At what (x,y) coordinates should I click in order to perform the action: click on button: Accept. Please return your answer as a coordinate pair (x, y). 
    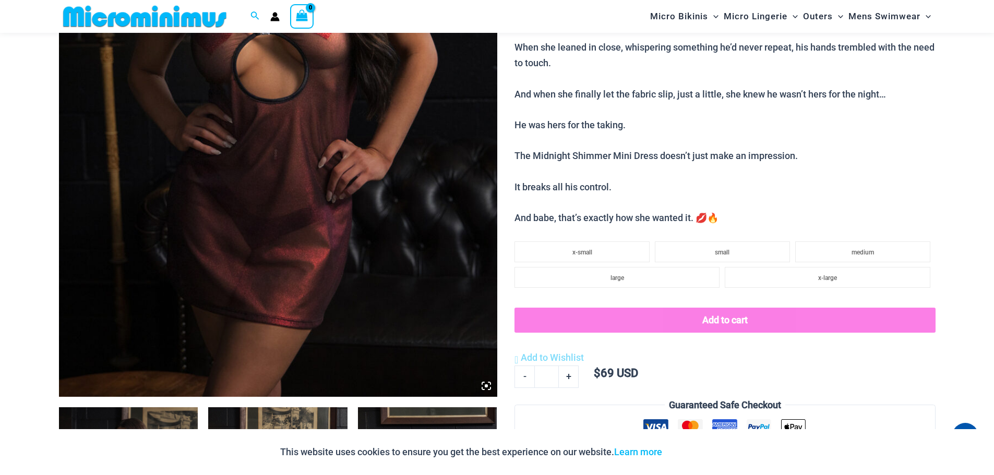
    Looking at the image, I should click on (692, 453).